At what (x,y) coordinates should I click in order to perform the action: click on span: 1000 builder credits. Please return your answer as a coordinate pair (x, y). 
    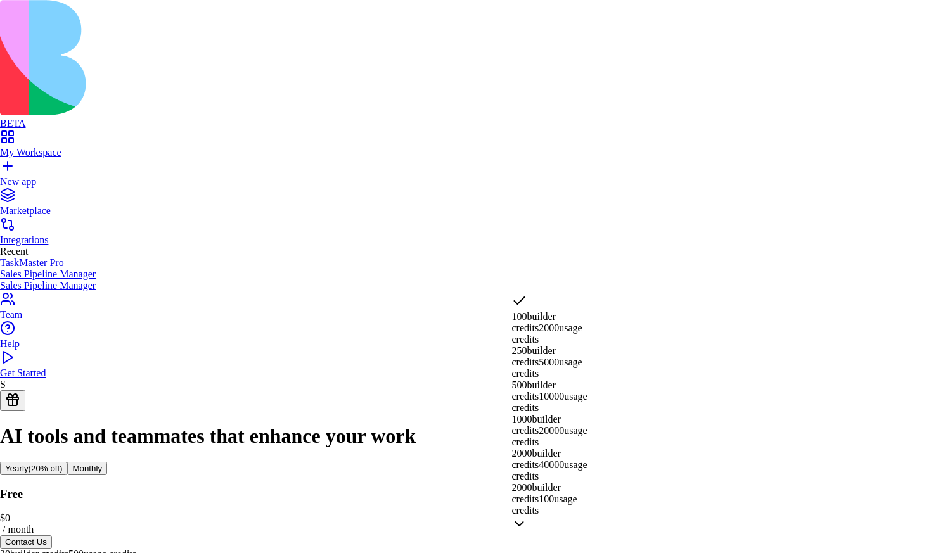
    Looking at the image, I should click on (536, 425).